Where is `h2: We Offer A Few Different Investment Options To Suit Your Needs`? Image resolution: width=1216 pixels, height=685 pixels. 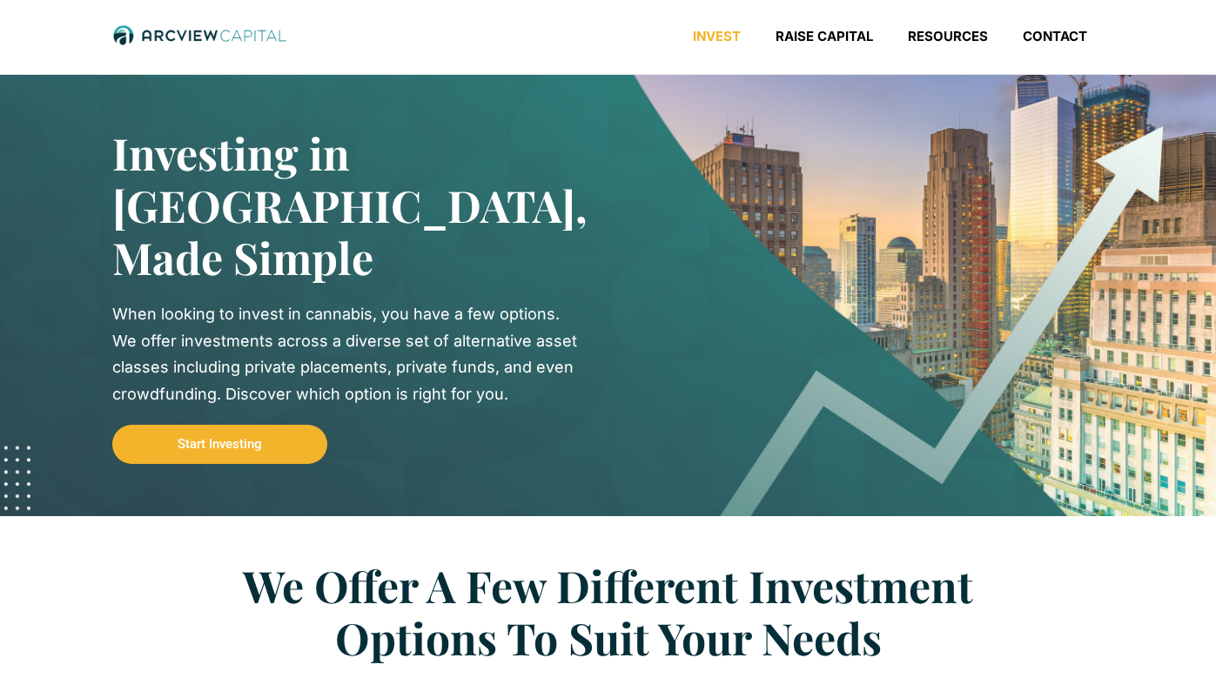 h2: We Offer A Few Different Investment Options To Suit Your Needs is located at coordinates (608, 612).